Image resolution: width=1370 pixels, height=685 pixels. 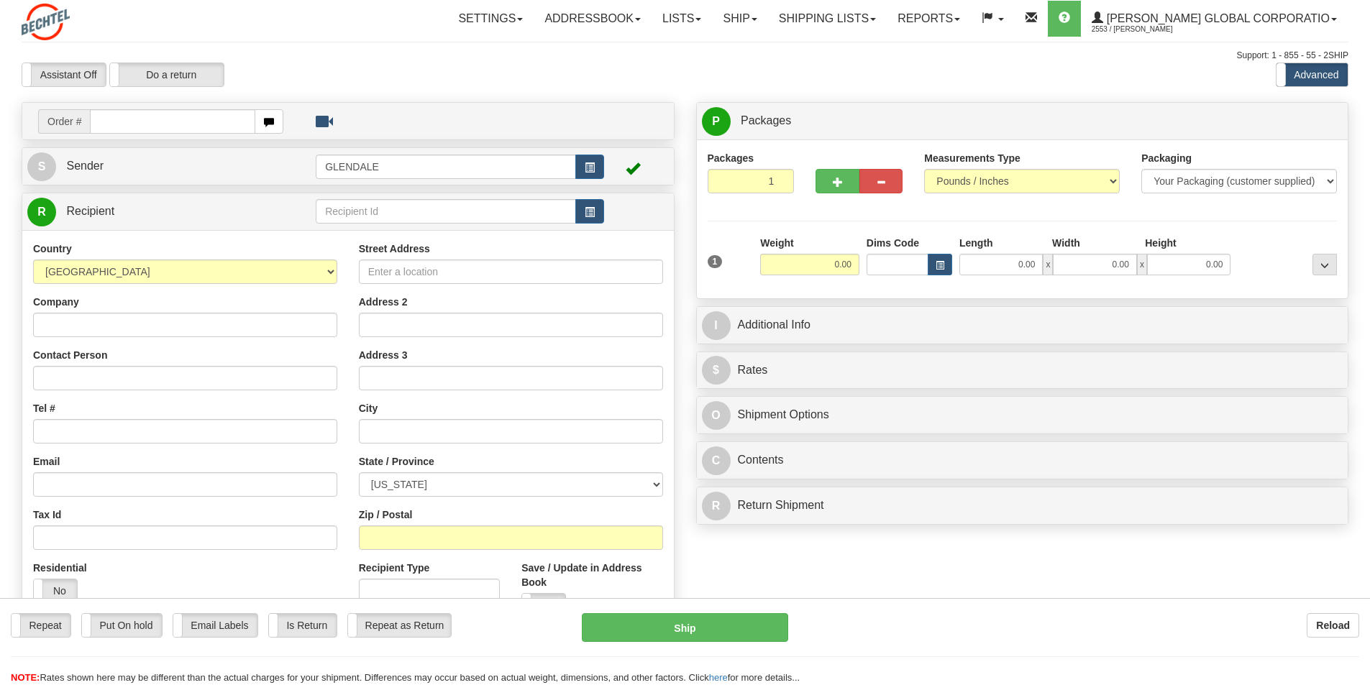 What do you see at coordinates (385, 515) in the screenshot?
I see `label: Zip / Postal` at bounding box center [385, 515].